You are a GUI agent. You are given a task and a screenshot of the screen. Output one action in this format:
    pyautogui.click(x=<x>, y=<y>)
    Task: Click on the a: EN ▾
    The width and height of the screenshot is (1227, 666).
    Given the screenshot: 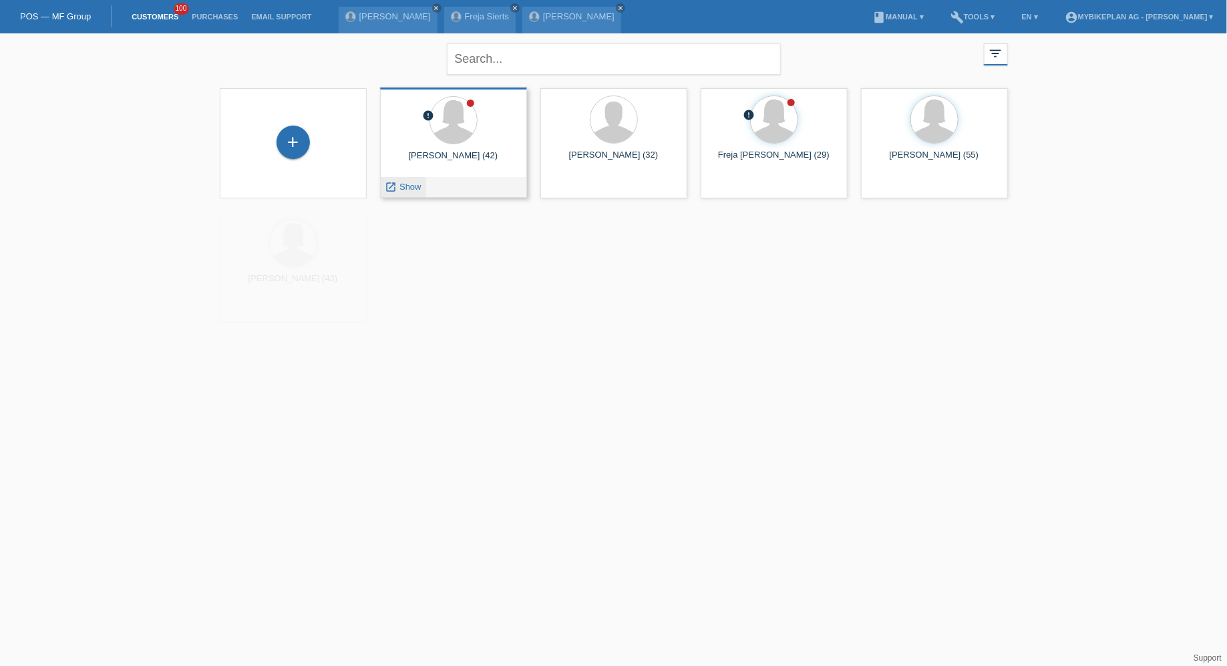 What is the action you would take?
    pyautogui.click(x=1030, y=17)
    